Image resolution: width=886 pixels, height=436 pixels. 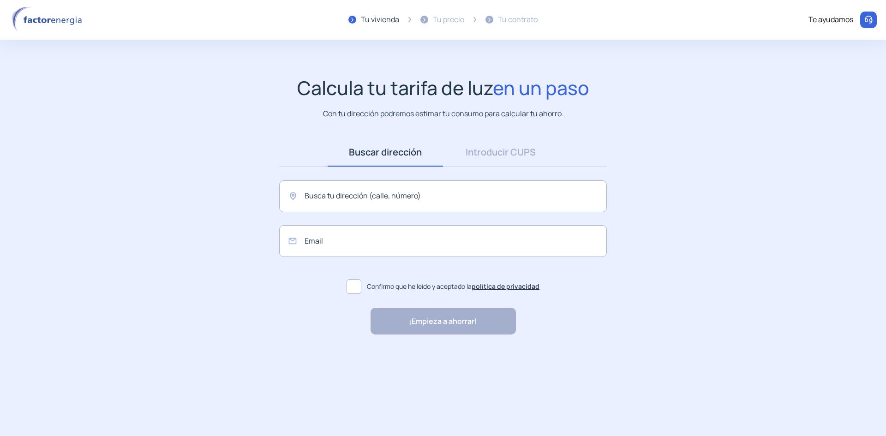 I want to click on a: Buscar dirección, so click(x=385, y=152).